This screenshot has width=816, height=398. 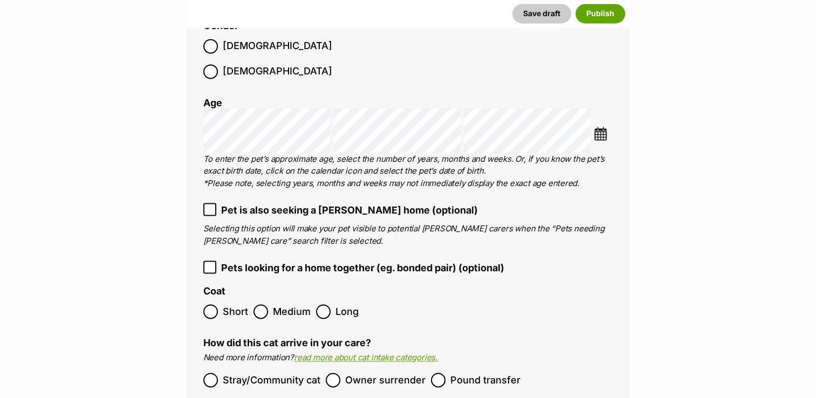 I want to click on span: Owner surrender, so click(x=385, y=380).